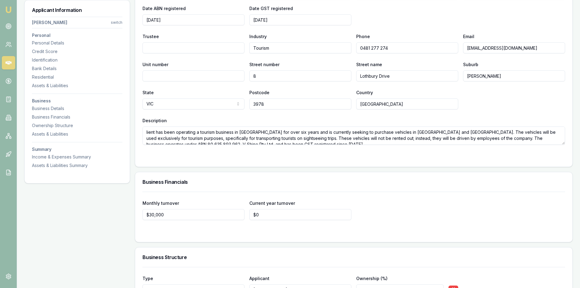 Image resolution: width=580 pixels, height=288 pixels. I want to click on label: Email, so click(468, 36).